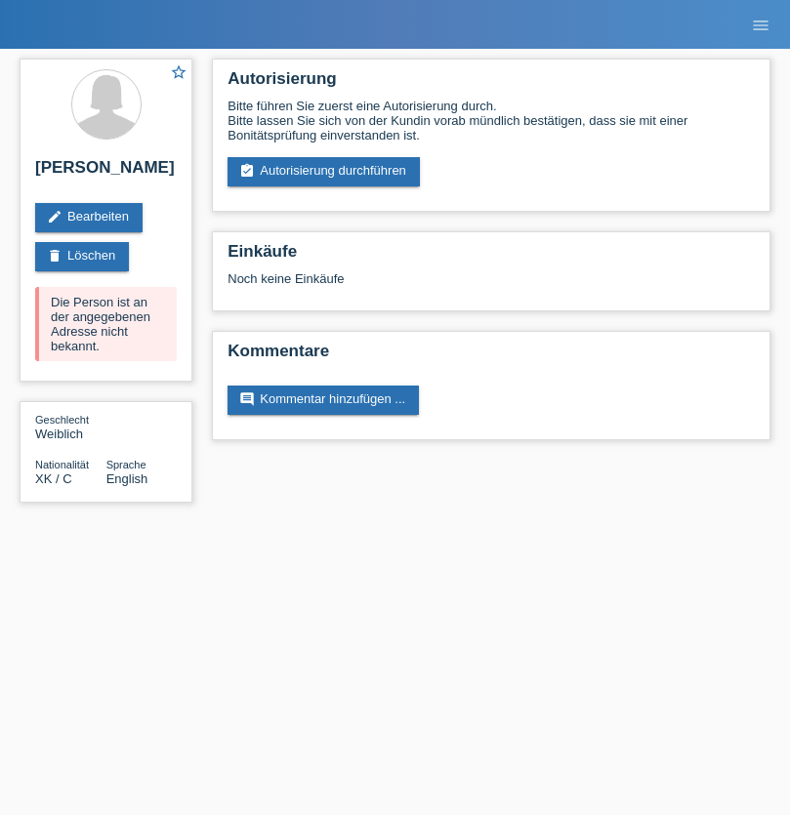 This screenshot has height=815, width=790. Describe the element at coordinates (55, 217) in the screenshot. I see `i: edit` at that location.